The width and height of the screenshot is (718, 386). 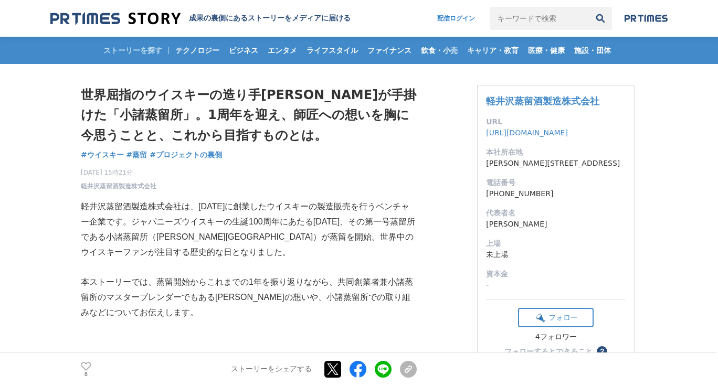 I want to click on input: キーワードで検索, so click(x=539, y=18).